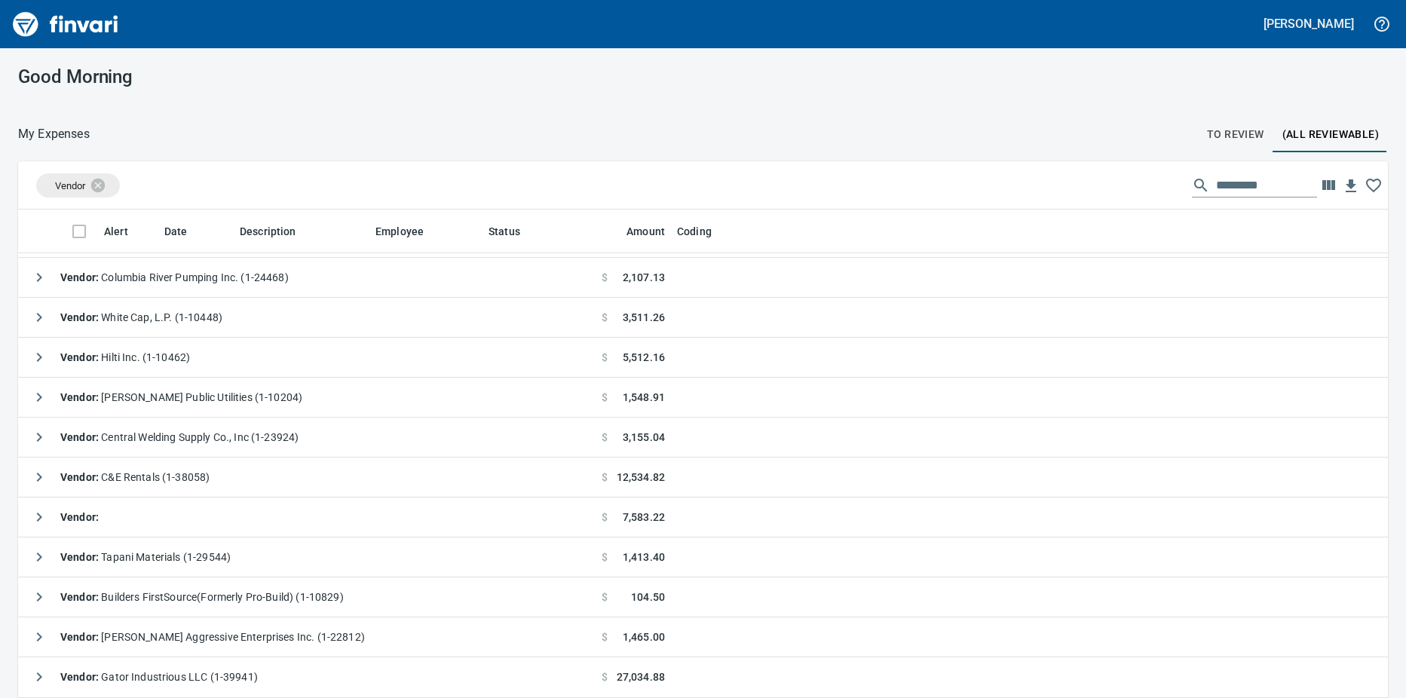 The width and height of the screenshot is (1406, 698). What do you see at coordinates (141, 317) in the screenshot?
I see `span: White Cap, L.P. (1-10448)` at bounding box center [141, 317].